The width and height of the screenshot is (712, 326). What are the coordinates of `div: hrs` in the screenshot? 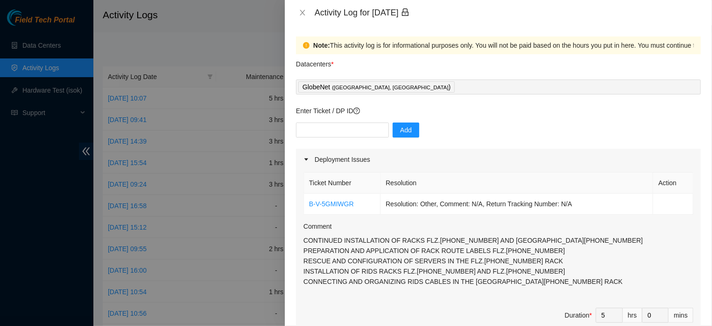 It's located at (633, 315).